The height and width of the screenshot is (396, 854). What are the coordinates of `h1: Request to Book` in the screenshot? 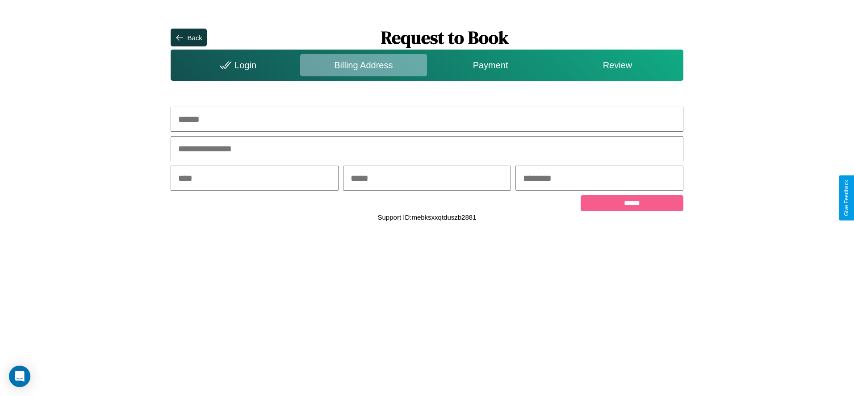 It's located at (445, 38).